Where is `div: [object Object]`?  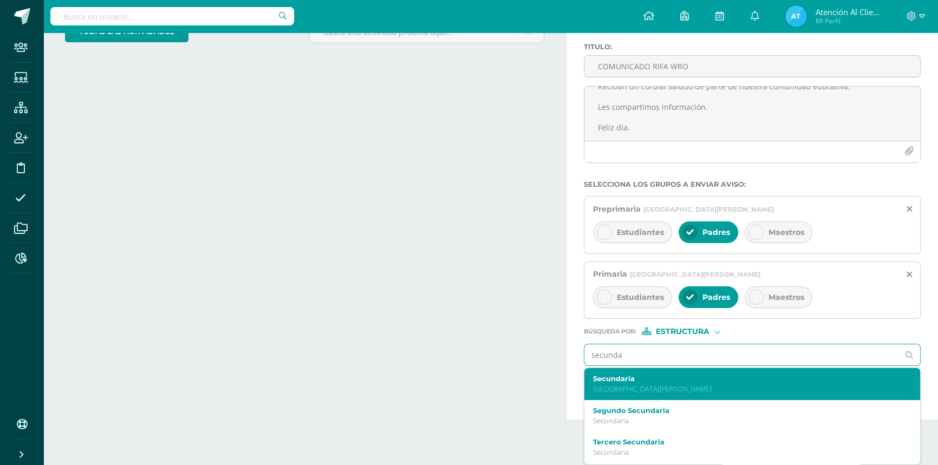
div: [object Object] is located at coordinates (682, 331).